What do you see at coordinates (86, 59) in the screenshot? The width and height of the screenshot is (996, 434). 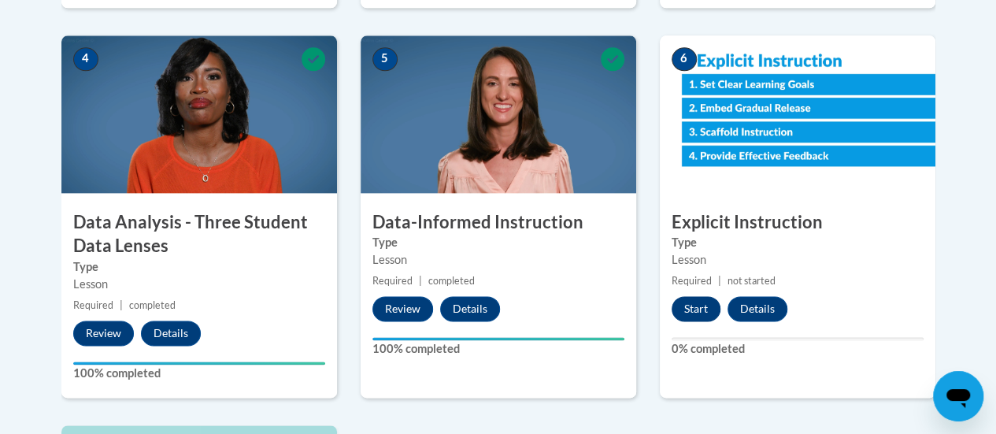 I see `span: 4` at bounding box center [86, 59].